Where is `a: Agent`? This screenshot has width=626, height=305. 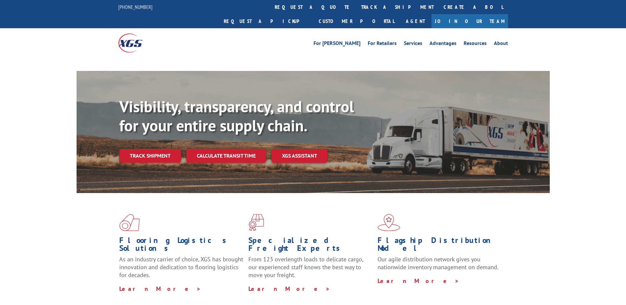 a: Agent is located at coordinates (415, 21).